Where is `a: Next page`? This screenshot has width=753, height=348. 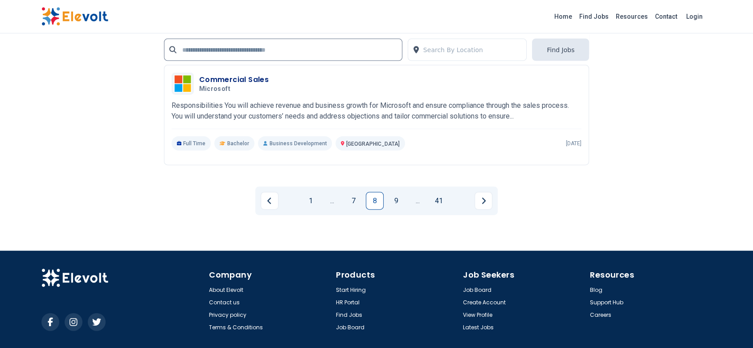 a: Next page is located at coordinates (483, 201).